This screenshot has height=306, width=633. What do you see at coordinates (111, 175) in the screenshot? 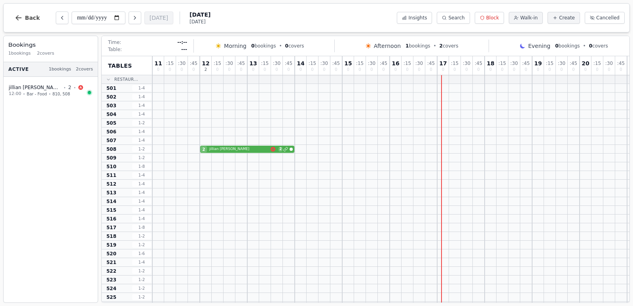
I see `span: 511` at bounding box center [111, 175].